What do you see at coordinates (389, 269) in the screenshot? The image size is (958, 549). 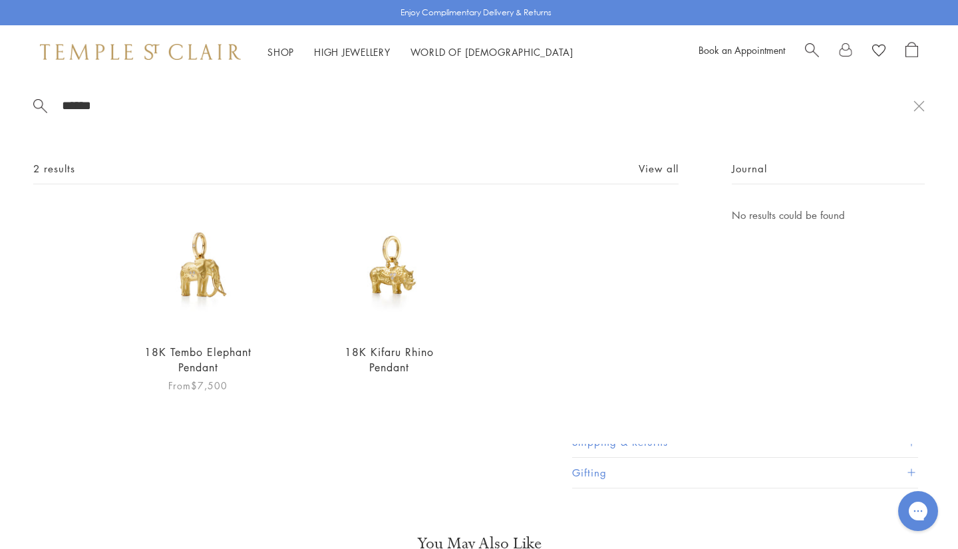 I see `img: P31855-RHINOSM` at bounding box center [389, 269].